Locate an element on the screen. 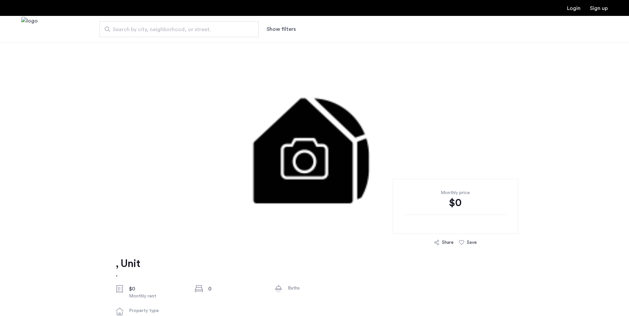  img: logo is located at coordinates (30, 29).